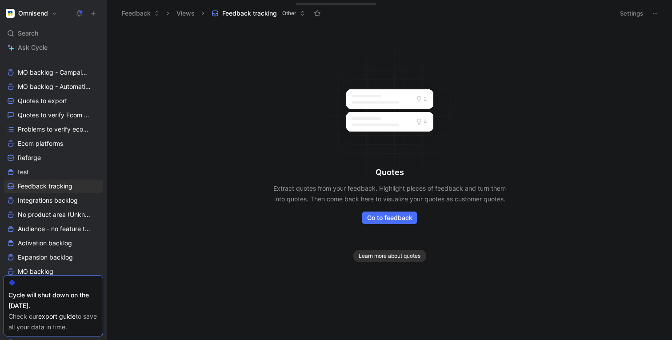  What do you see at coordinates (390, 218) in the screenshot?
I see `button: Go to feedback` at bounding box center [390, 218].